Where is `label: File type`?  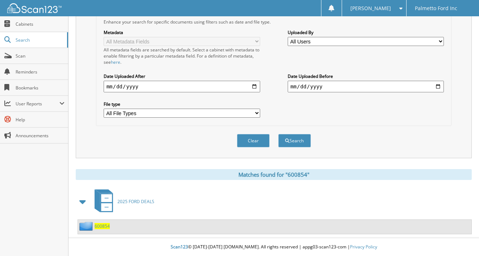 label: File type is located at coordinates (182, 104).